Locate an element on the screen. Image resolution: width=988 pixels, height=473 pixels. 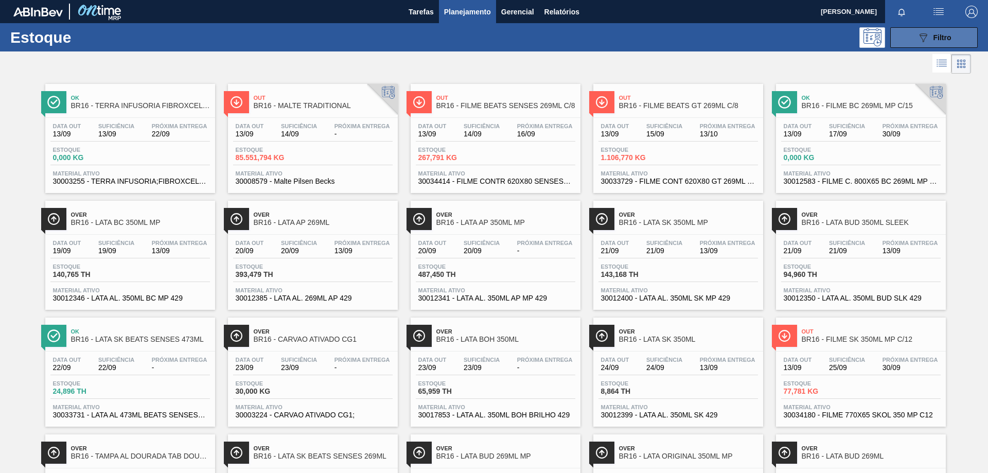
span: 30003224 - CARVAO ATIVADO CG1; is located at coordinates (313, 415).